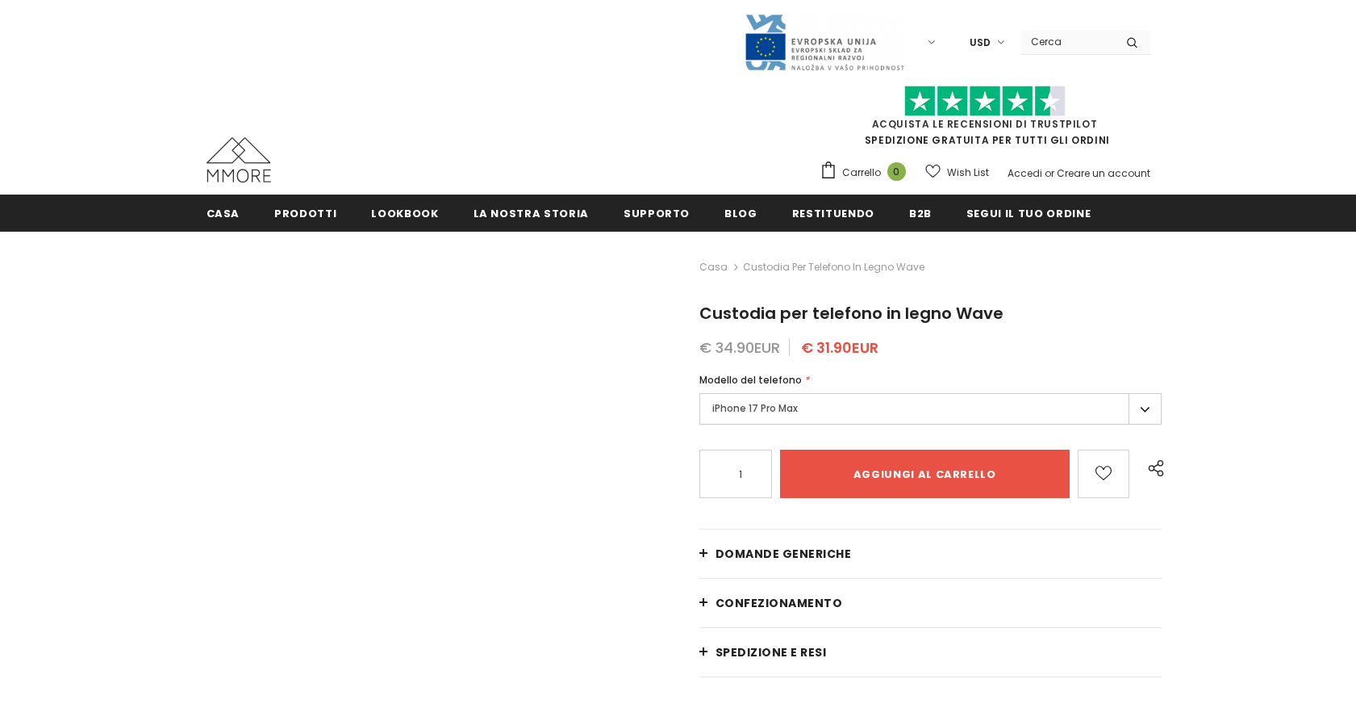  I want to click on a: Carrello 0, so click(867, 173).